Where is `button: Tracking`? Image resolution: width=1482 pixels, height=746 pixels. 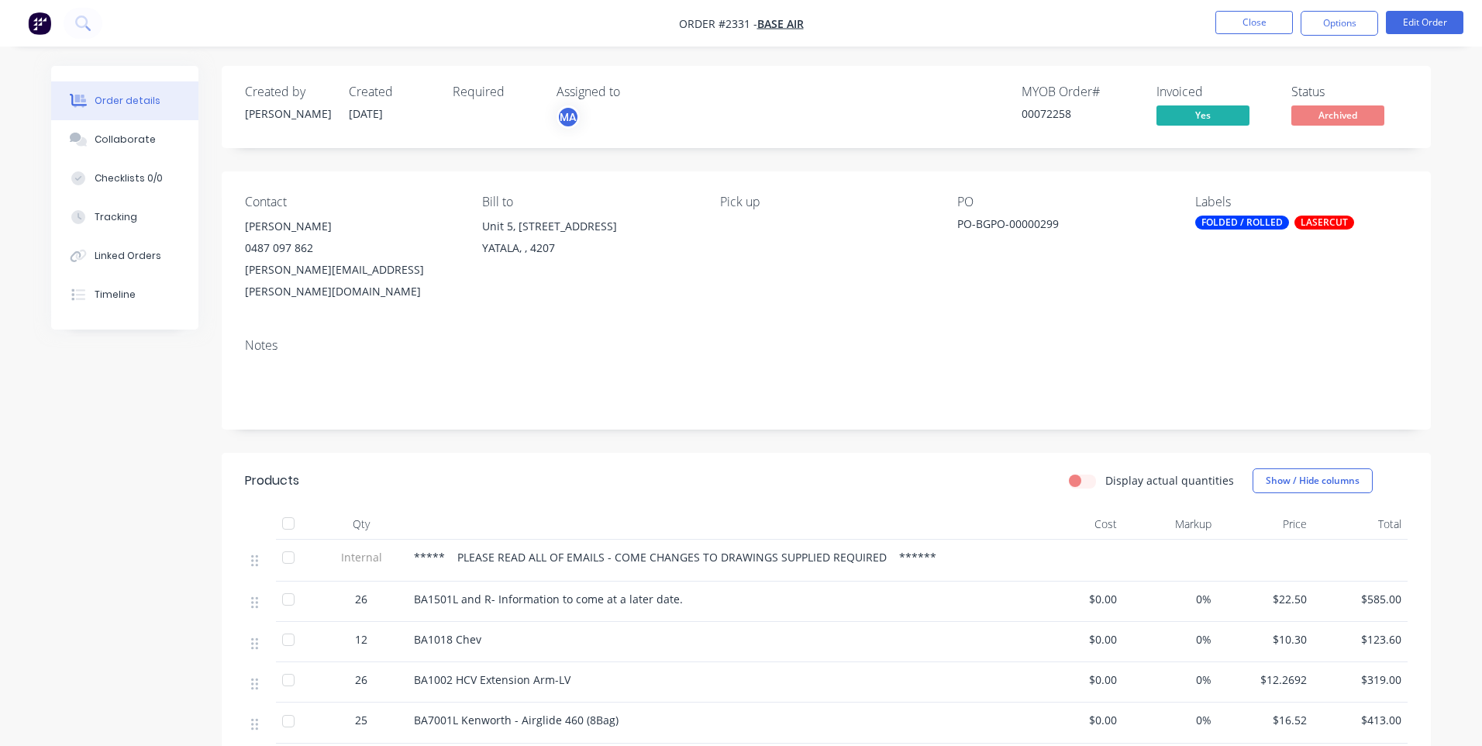
button: Tracking is located at coordinates (125, 217).